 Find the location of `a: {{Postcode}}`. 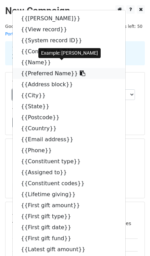

a: {{Postcode}} is located at coordinates (69, 117).